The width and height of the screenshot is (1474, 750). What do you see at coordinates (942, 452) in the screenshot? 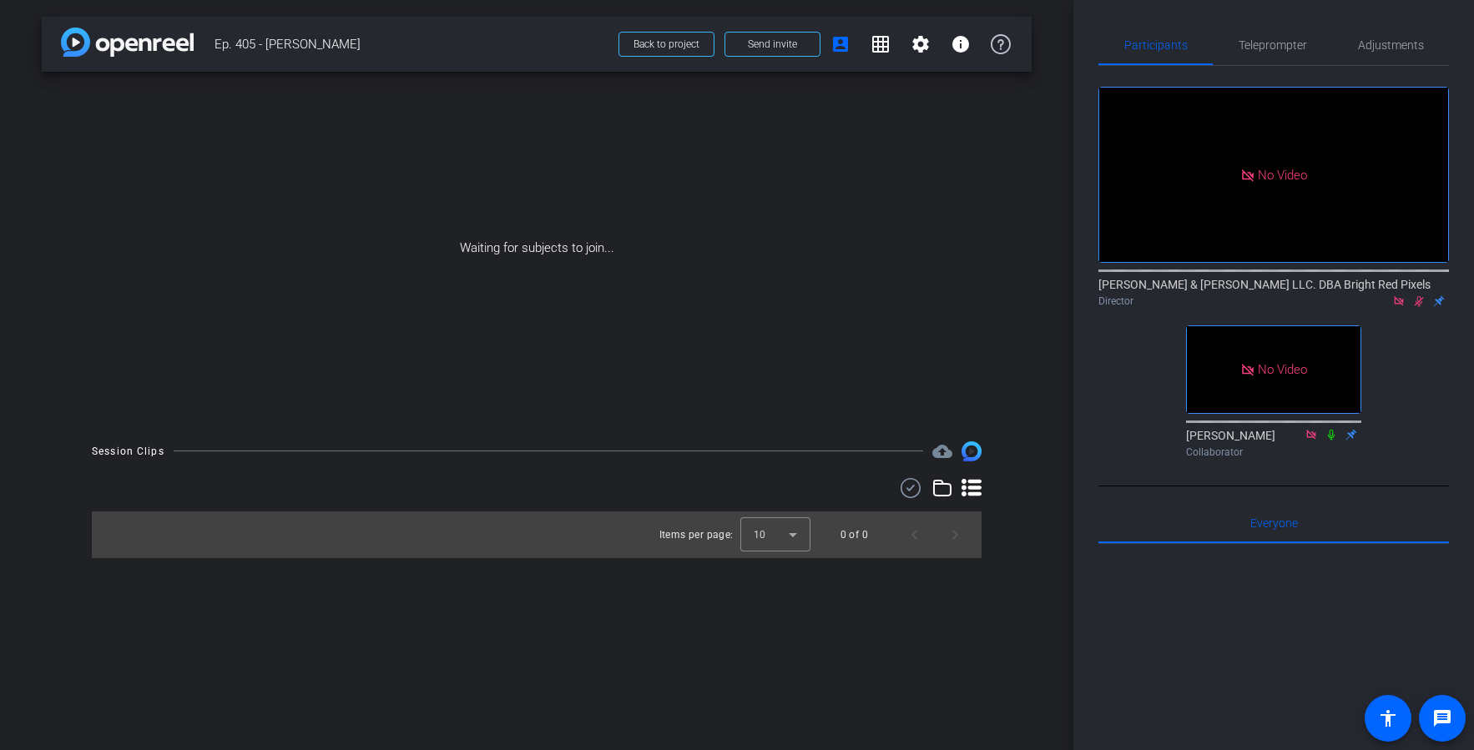
I see `mat-icon: cloud_upload` at bounding box center [942, 452].